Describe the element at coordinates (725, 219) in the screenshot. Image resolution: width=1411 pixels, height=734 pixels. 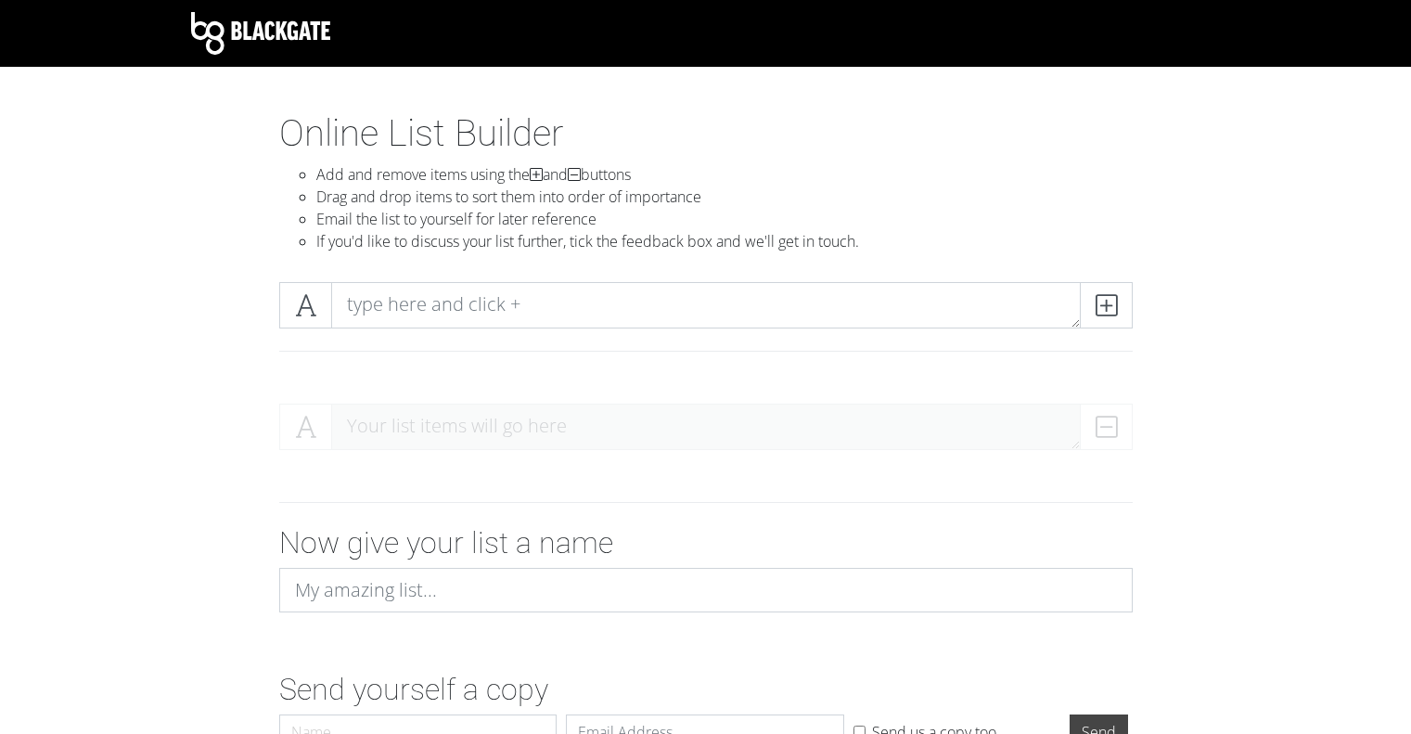
I see `li: Email the list to yourself for later reference` at that location.